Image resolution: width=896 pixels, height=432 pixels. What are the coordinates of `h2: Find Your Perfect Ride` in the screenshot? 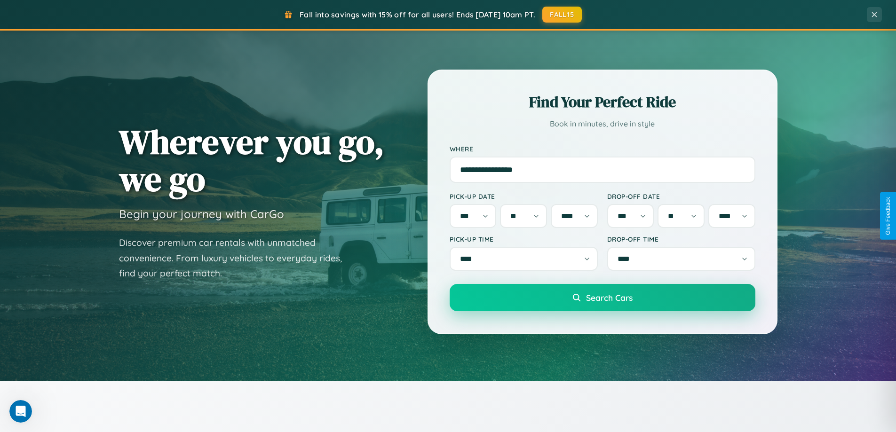 It's located at (602, 102).